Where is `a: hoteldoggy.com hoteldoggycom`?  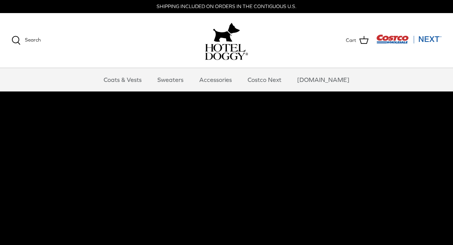 a: hoteldoggy.com hoteldoggycom is located at coordinates (227, 40).